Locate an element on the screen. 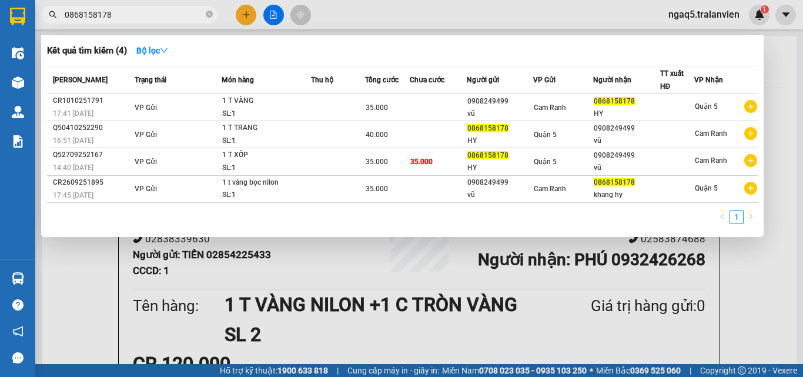 The width and height of the screenshot is (803, 377). div: Q50410252290 is located at coordinates (92, 128).